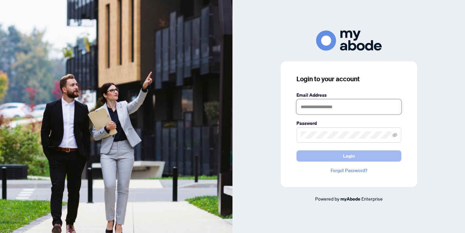 Image resolution: width=465 pixels, height=233 pixels. What do you see at coordinates (349, 95) in the screenshot?
I see `label: Email Address` at bounding box center [349, 95].